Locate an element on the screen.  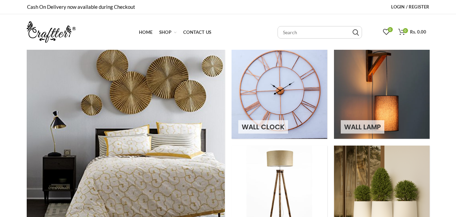
a: 0 Rs. 0.00 is located at coordinates (412, 32).